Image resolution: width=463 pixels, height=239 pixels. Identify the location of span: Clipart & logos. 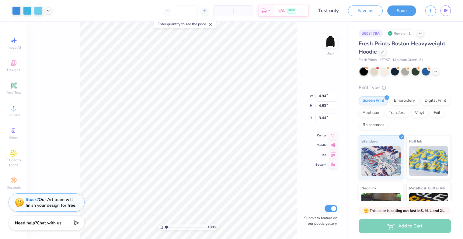
(14, 163).